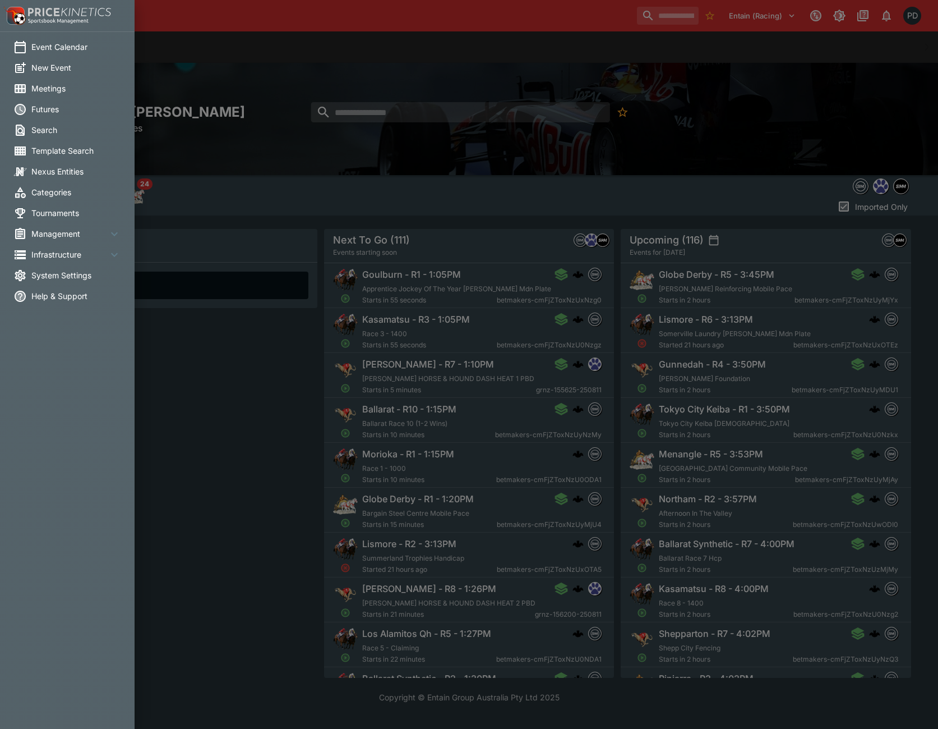 This screenshot has width=938, height=729. I want to click on span: Search, so click(76, 130).